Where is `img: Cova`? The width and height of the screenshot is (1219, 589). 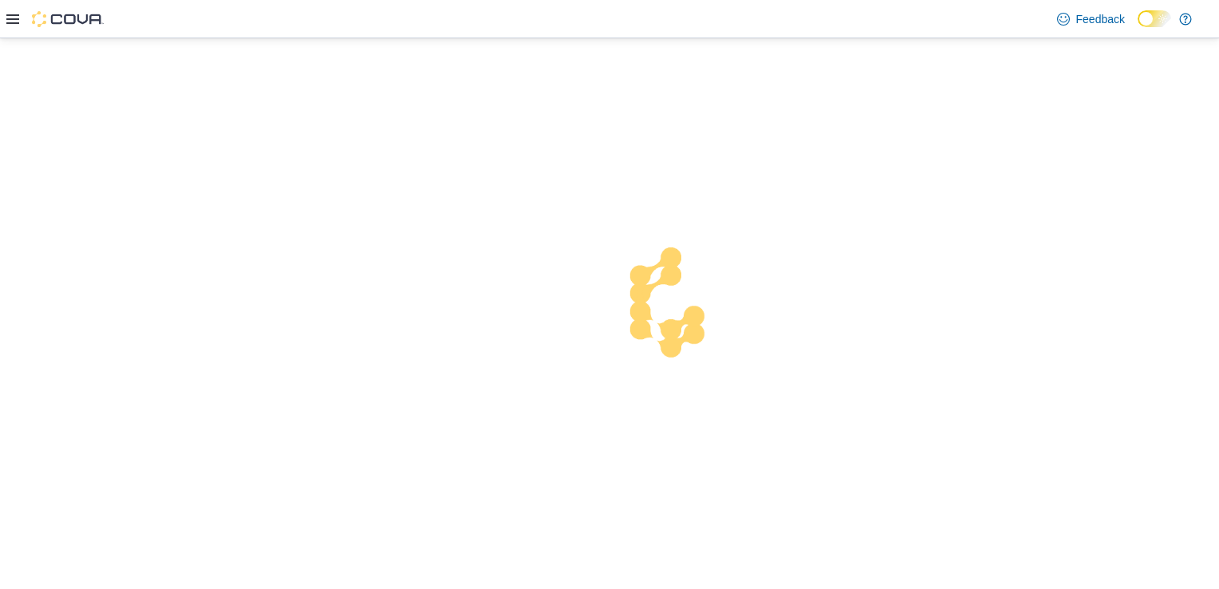 img: Cova is located at coordinates (68, 19).